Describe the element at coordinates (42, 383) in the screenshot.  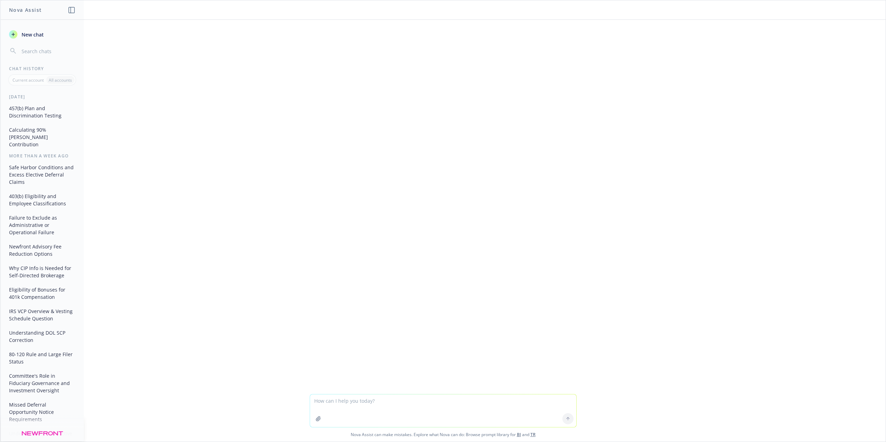
I see `button: Committee's Role in Fiduciary Governance and Investment Oversight` at that location.